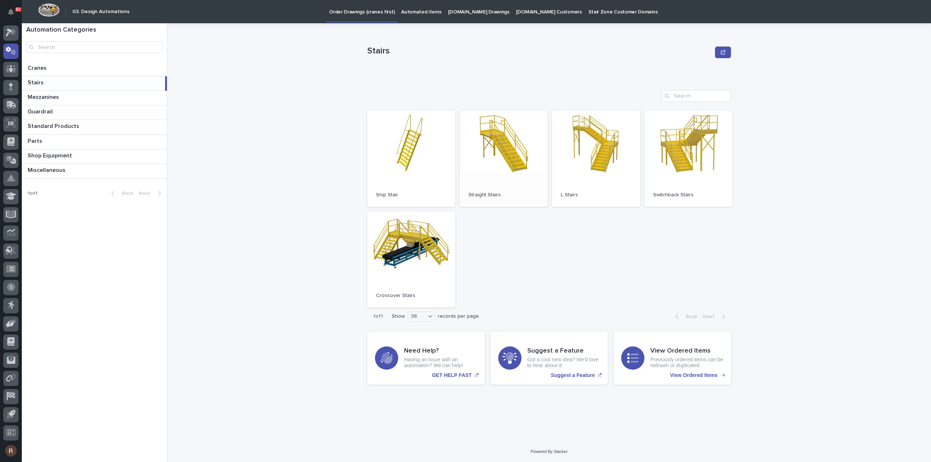 The height and width of the screenshot is (462, 931). What do you see at coordinates (38, 67) in the screenshot?
I see `p: Cranes` at bounding box center [38, 67].